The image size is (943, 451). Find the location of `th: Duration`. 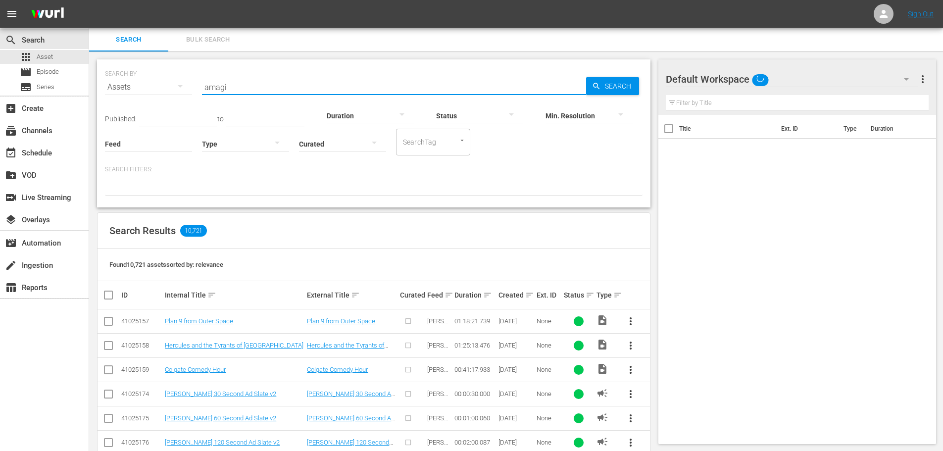

th: Duration is located at coordinates (895, 129).